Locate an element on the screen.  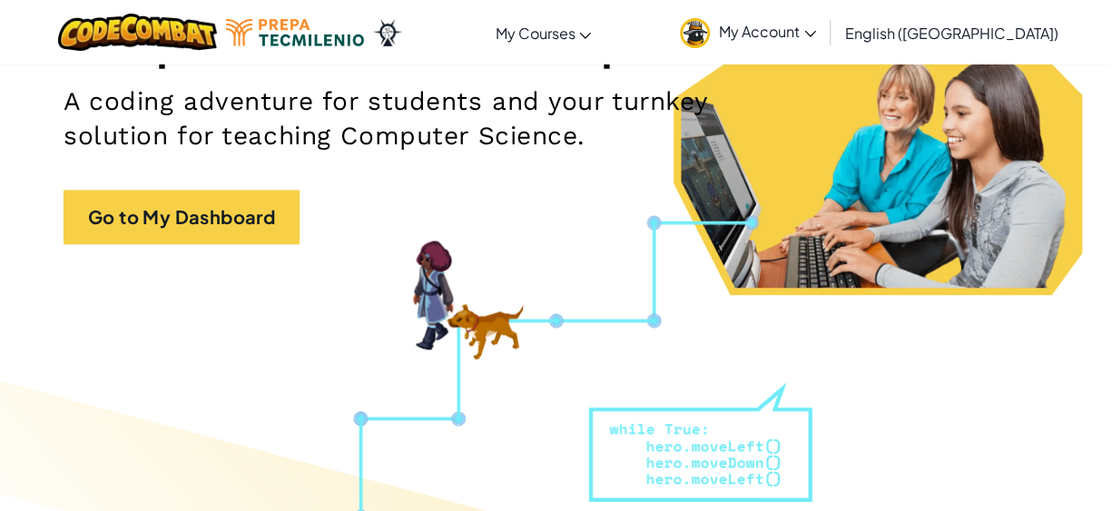
img: avatar is located at coordinates (695, 33).